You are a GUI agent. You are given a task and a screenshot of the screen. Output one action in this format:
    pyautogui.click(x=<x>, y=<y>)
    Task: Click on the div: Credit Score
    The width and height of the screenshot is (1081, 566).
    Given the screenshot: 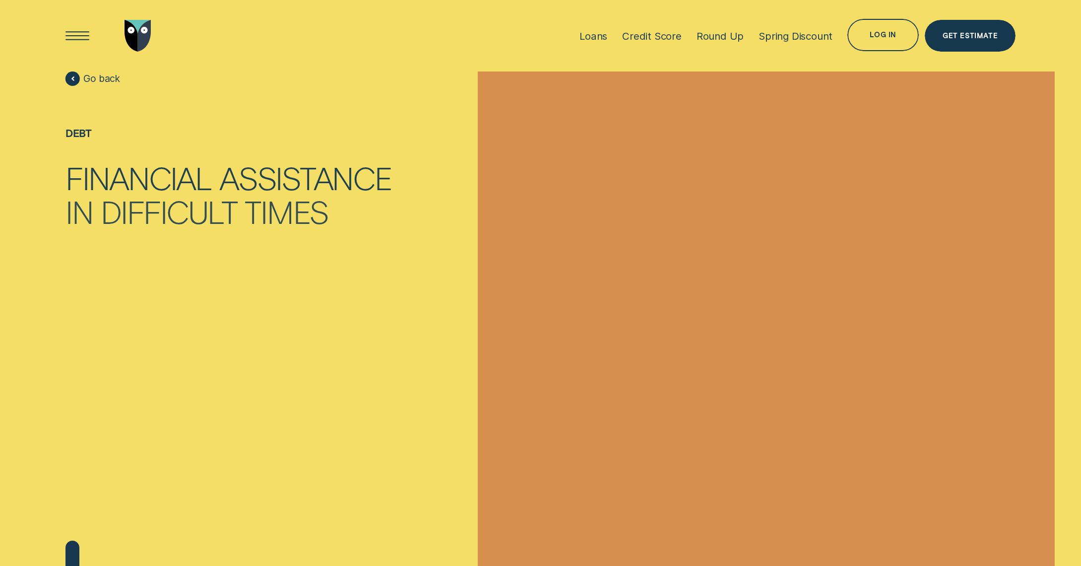 What is the action you would take?
    pyautogui.click(x=652, y=36)
    